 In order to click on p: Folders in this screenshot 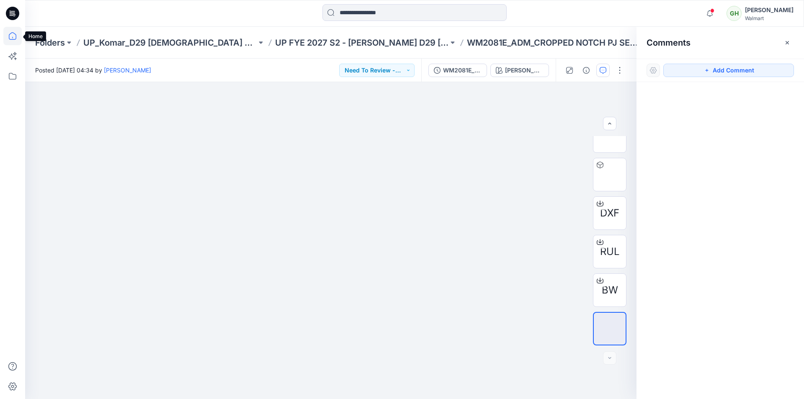, I will do `click(50, 43)`.